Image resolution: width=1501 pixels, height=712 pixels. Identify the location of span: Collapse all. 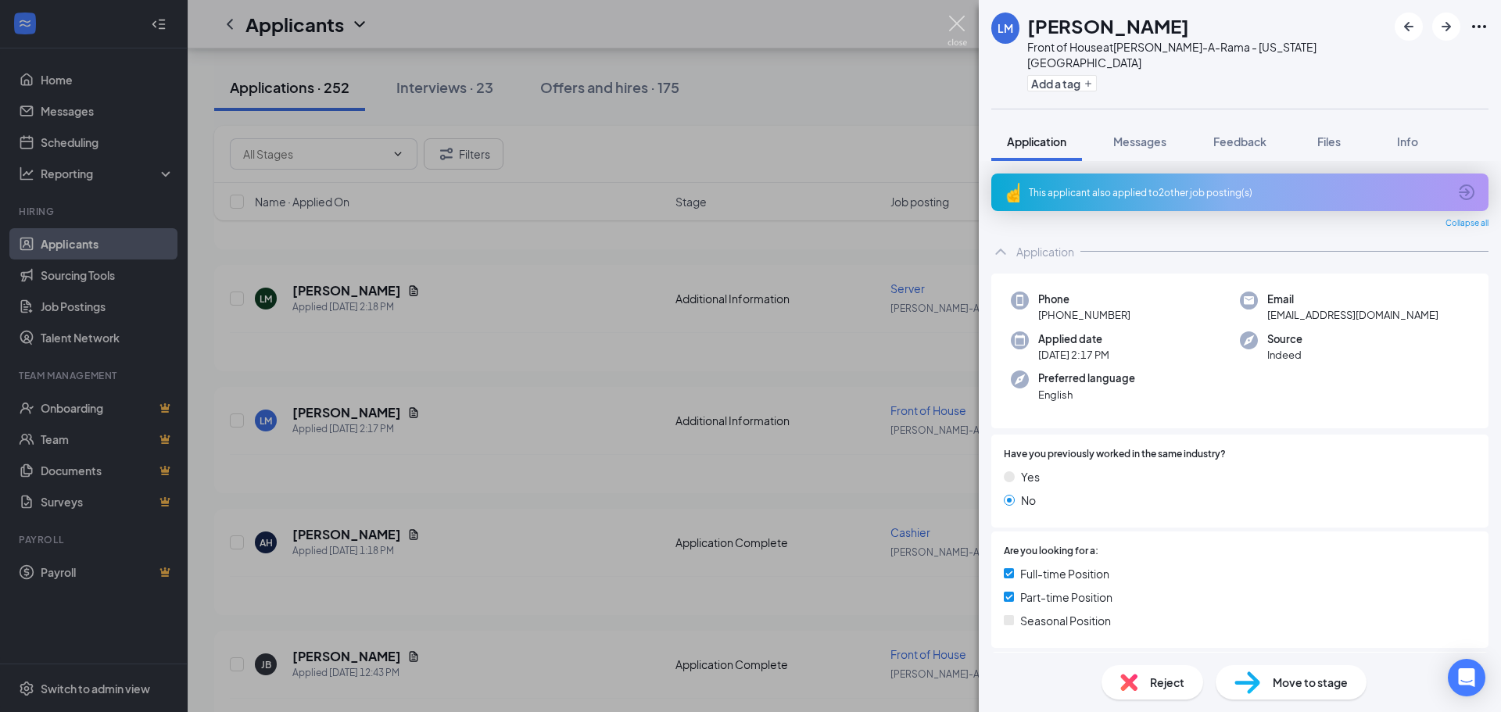
(1466, 224).